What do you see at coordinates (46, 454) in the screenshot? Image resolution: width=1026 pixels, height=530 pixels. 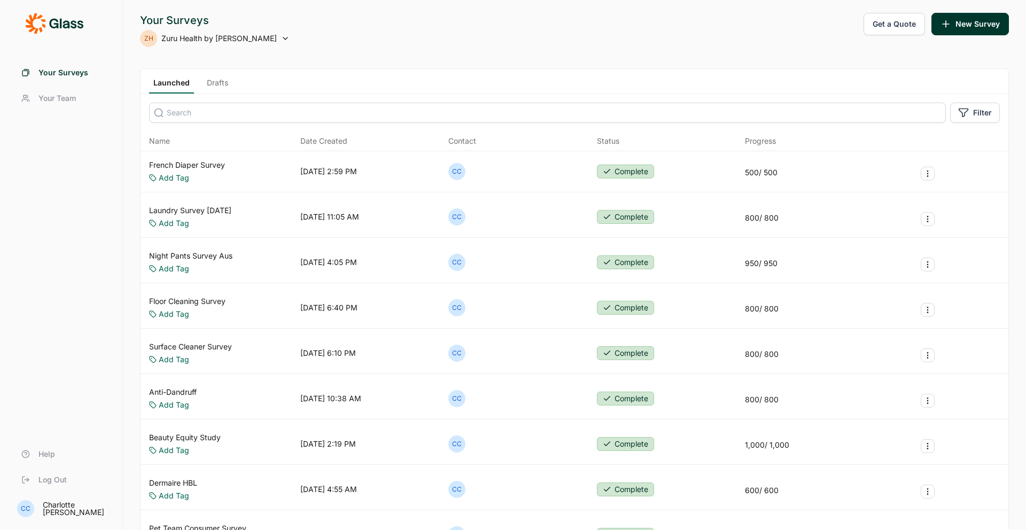 I see `span: Help` at bounding box center [46, 454].